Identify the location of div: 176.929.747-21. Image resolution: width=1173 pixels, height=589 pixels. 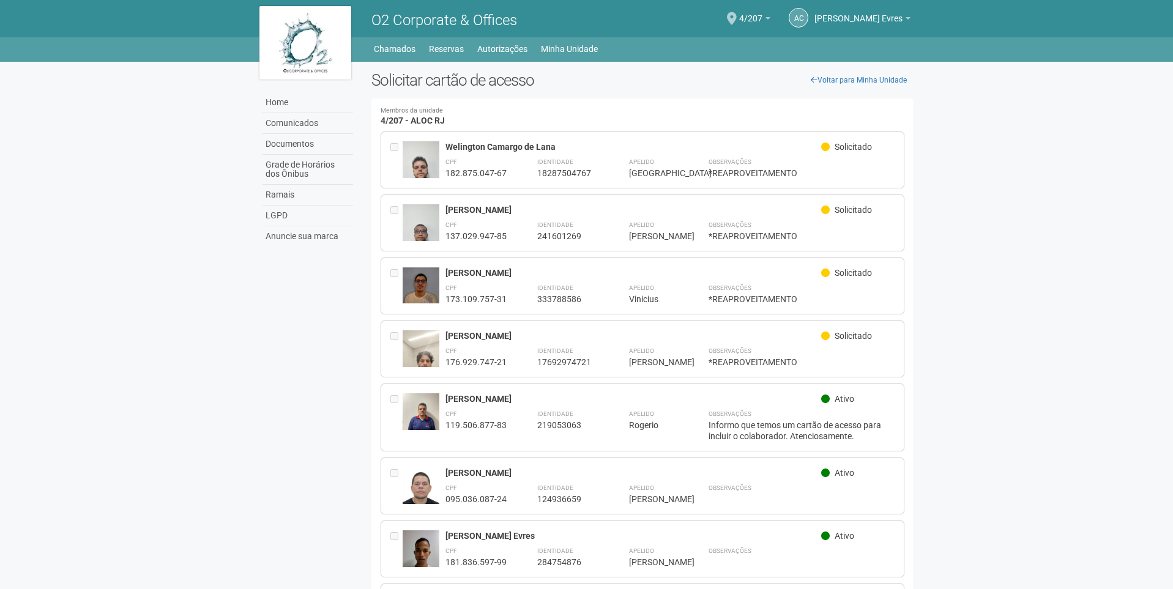
(476, 362).